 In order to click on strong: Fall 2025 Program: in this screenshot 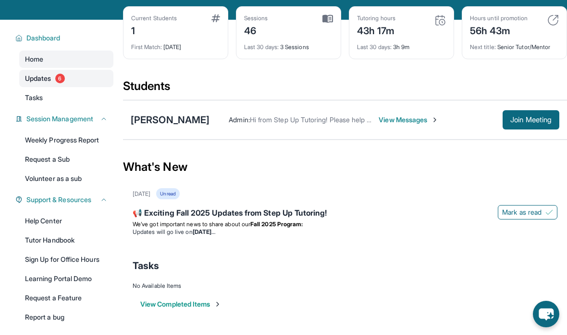, I will do `click(276, 224)`.